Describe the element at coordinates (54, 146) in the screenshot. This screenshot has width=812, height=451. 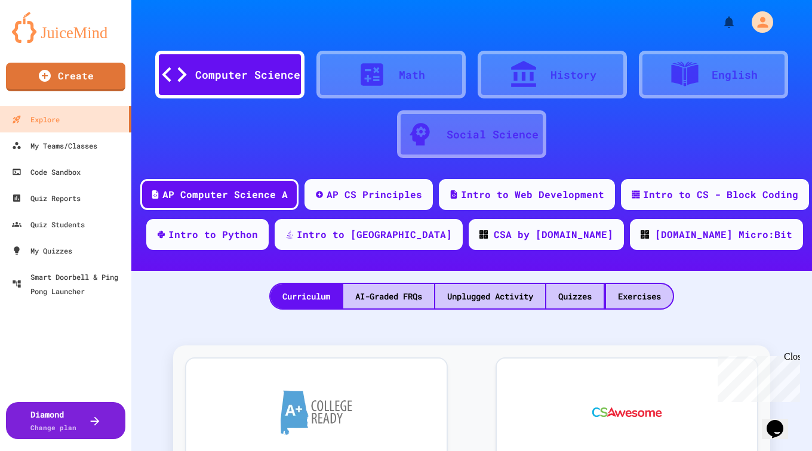
I see `div: My Teams/Classes` at that location.